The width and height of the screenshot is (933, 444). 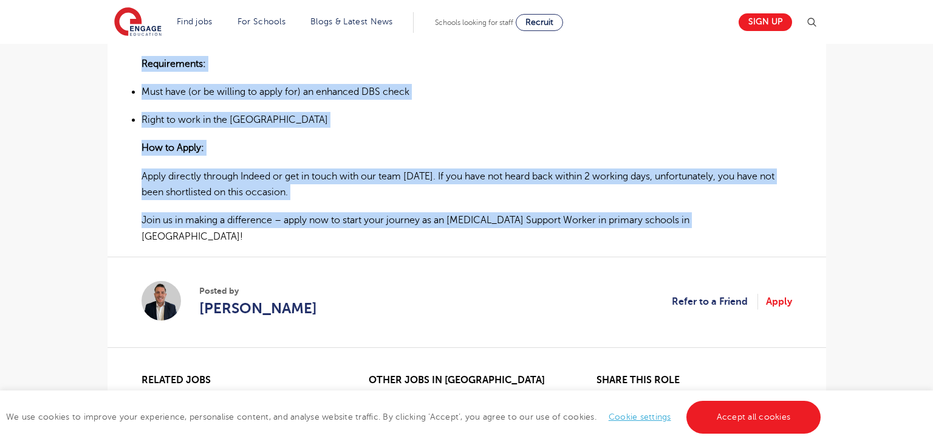 What do you see at coordinates (352, 21) in the screenshot?
I see `a: Blogs & Latest News` at bounding box center [352, 21].